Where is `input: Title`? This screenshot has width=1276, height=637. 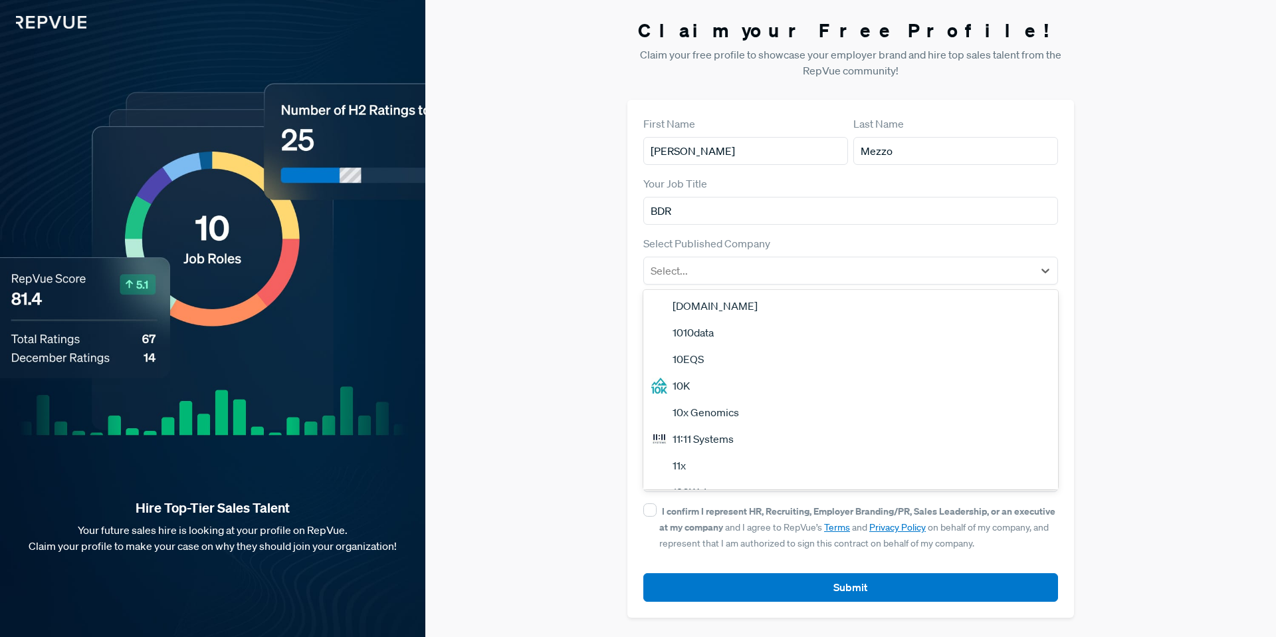
input: Title is located at coordinates (851, 211).